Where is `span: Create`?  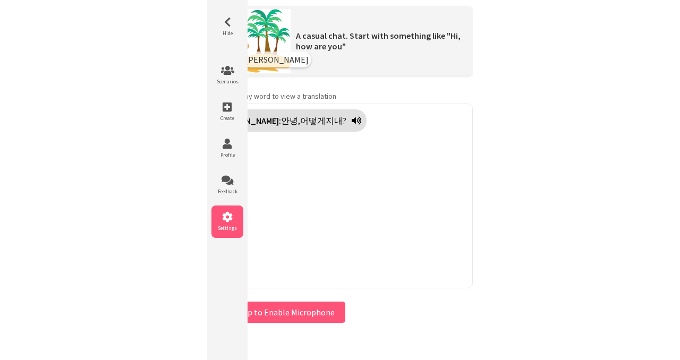 span: Create is located at coordinates (227, 118).